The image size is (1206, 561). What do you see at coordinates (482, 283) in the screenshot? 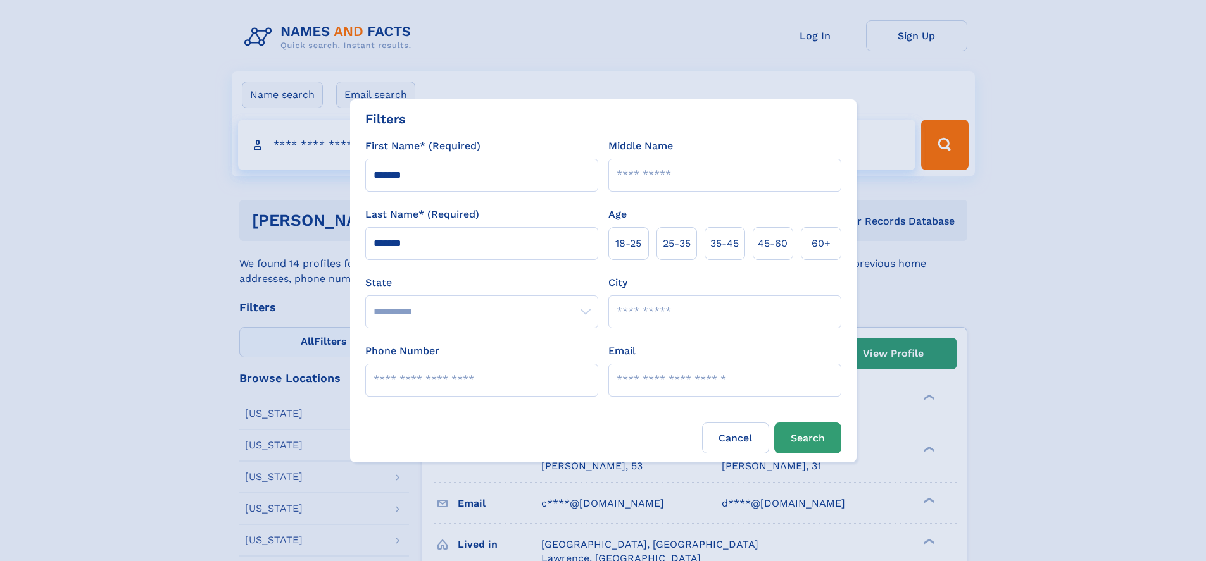
I see `label: State` at bounding box center [482, 283].